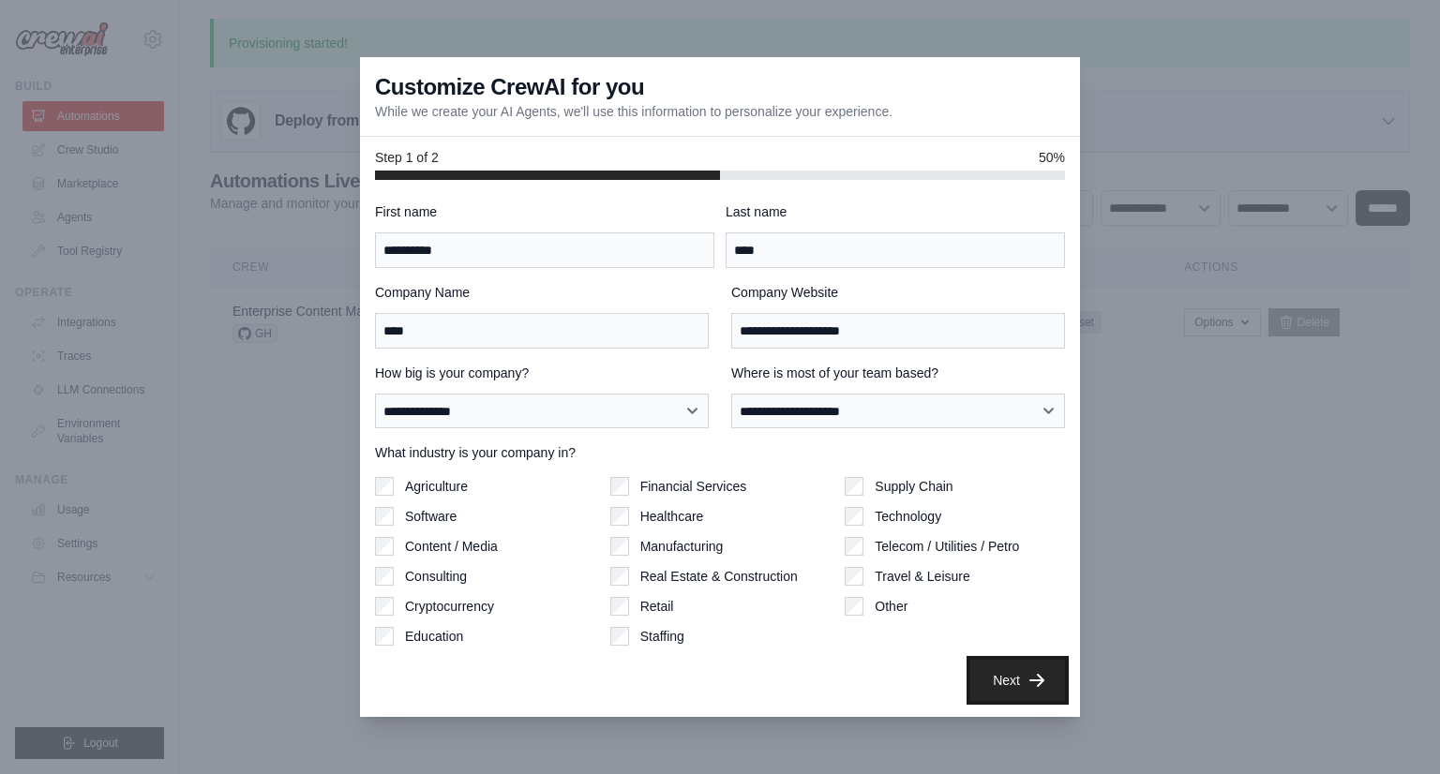  What do you see at coordinates (430, 517) in the screenshot?
I see `label: Software` at bounding box center [430, 517].